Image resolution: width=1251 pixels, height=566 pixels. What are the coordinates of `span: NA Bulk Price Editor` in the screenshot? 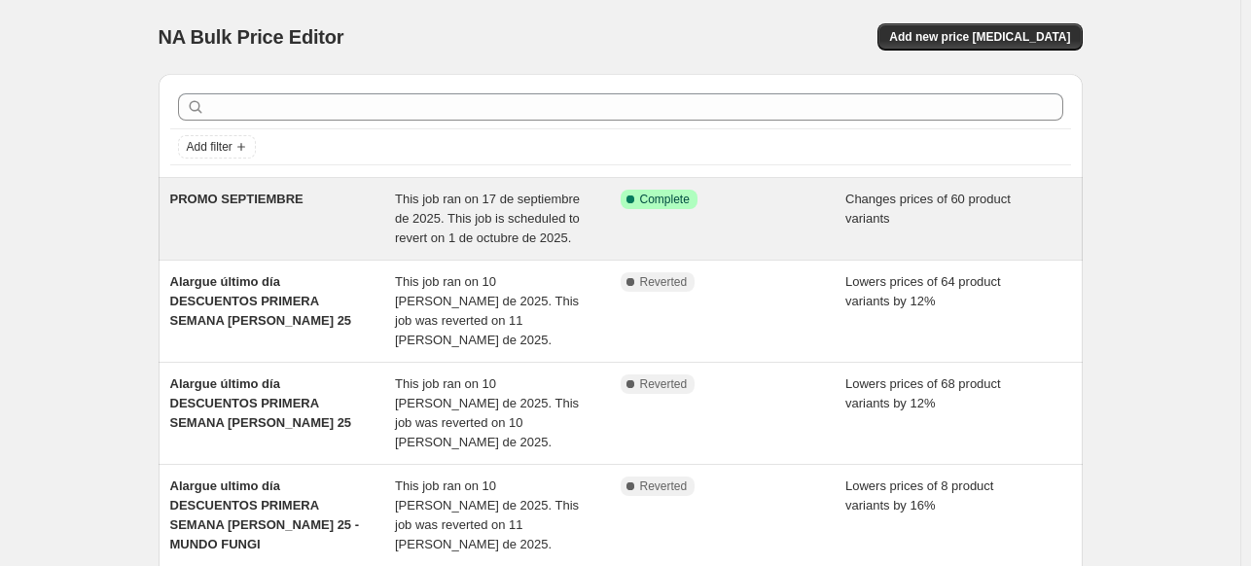 It's located at (251, 37).